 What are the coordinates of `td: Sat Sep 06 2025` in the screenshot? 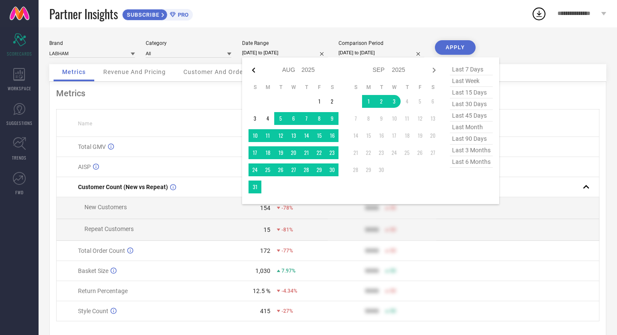 It's located at (432, 101).